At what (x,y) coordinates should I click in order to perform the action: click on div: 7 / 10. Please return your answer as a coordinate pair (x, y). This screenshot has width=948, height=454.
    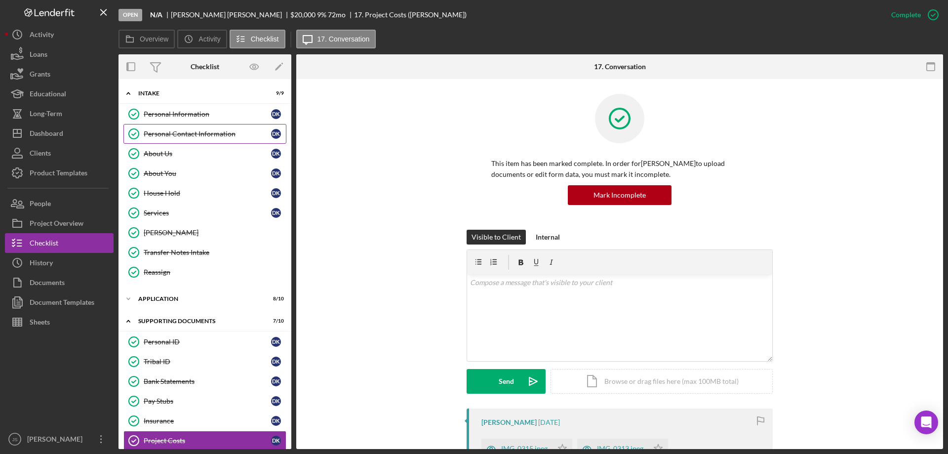
    Looking at the image, I should click on (275, 321).